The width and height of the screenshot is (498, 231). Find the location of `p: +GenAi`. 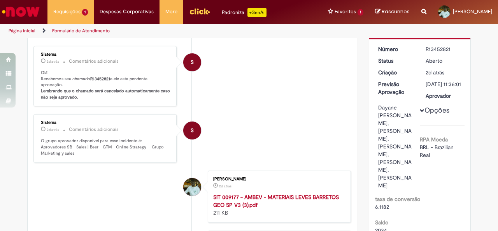

p: +GenAi is located at coordinates (257, 12).